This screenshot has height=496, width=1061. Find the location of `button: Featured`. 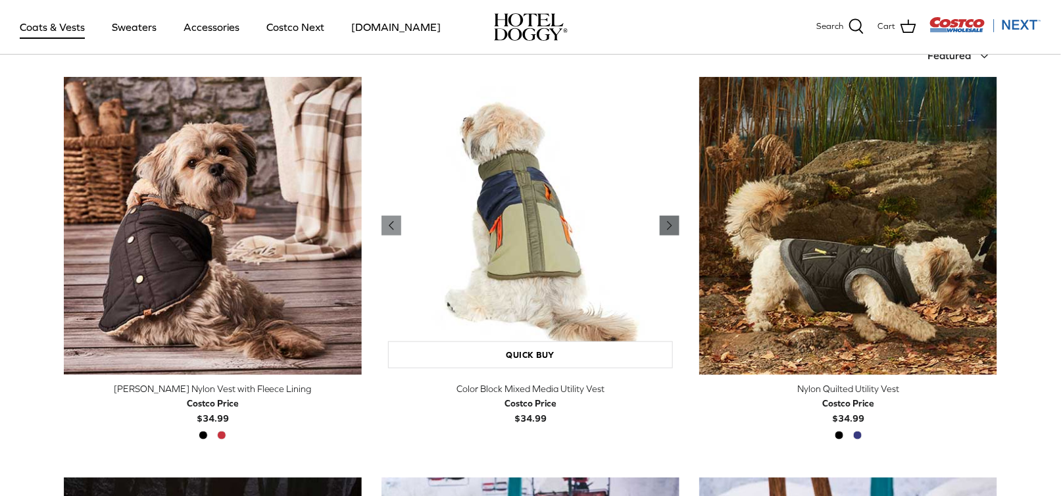

button: Featured is located at coordinates (963, 56).